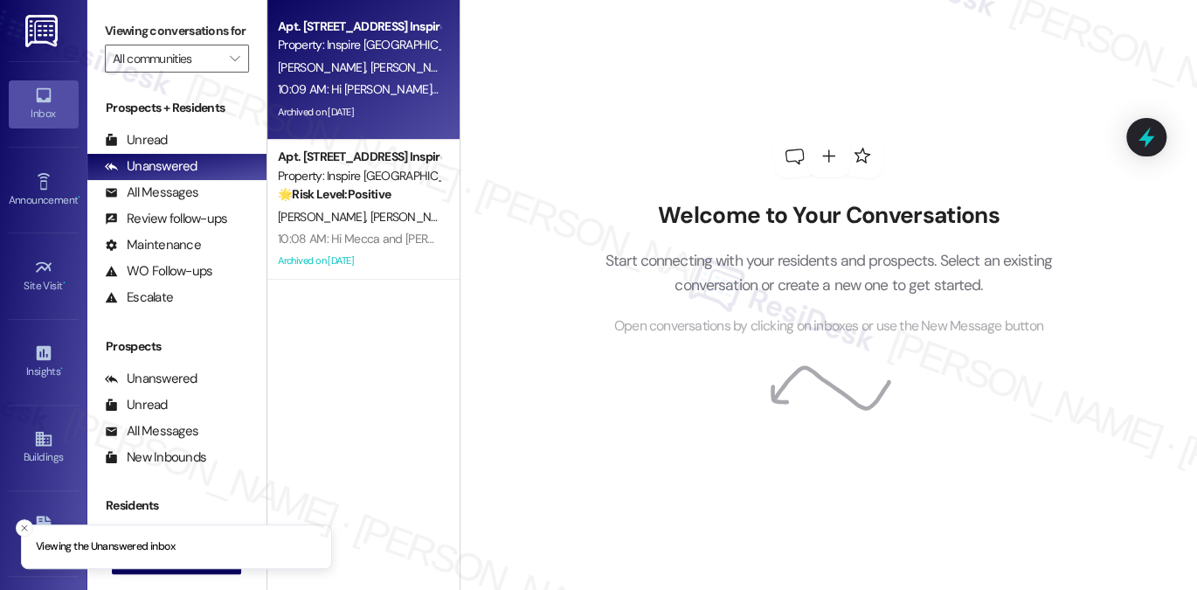 The image size is (1197, 590). I want to click on a: Site Visit •, so click(44, 276).